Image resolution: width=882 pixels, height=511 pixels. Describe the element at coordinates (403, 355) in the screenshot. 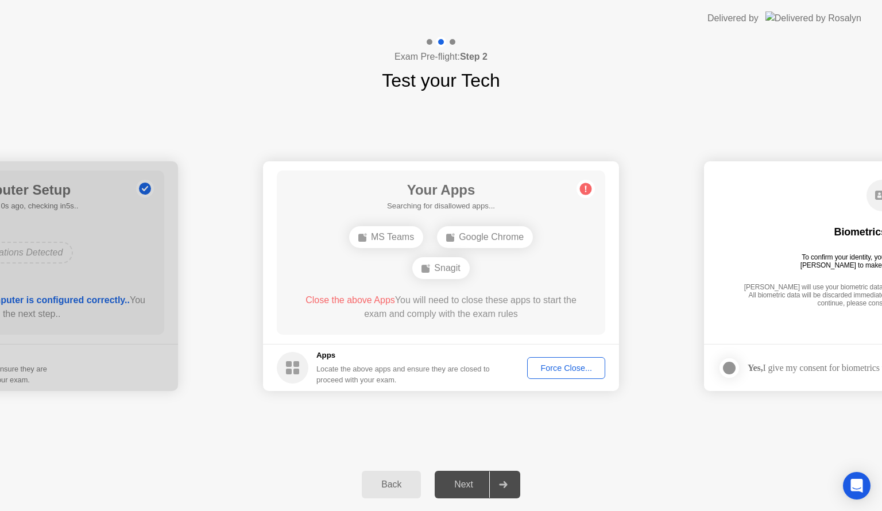

I see `h5: Apps` at that location.